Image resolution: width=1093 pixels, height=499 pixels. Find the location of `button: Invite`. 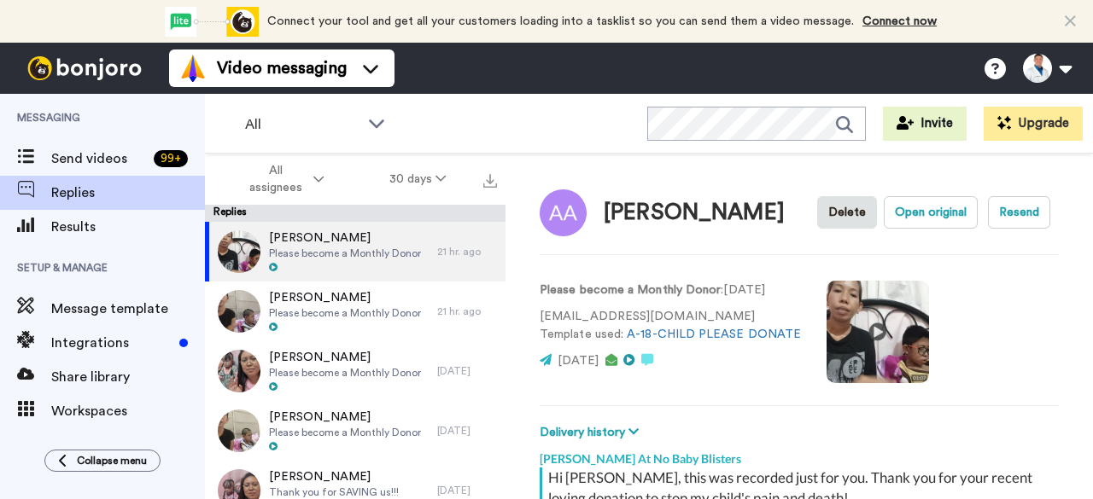

button: Invite is located at coordinates (924, 124).